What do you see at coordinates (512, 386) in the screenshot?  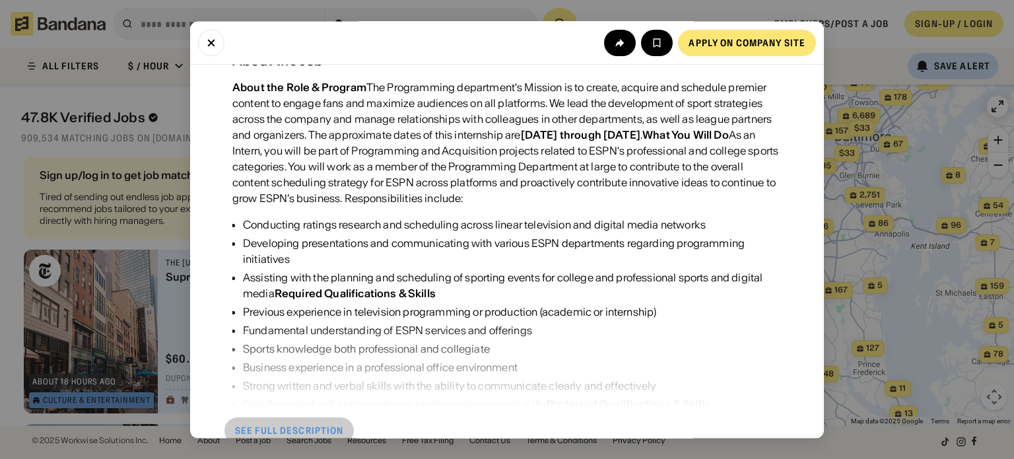 I see `div: Strong written and verbal skills with the ability to communicate clearly and effectively` at bounding box center [512, 386].